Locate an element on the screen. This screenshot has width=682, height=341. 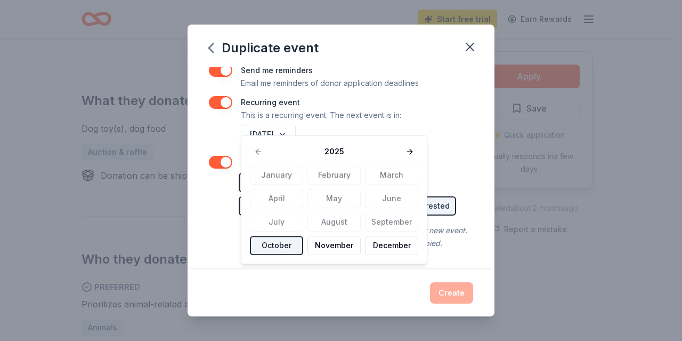
p: This is a recurring event. The next event is in: is located at coordinates (321, 115).